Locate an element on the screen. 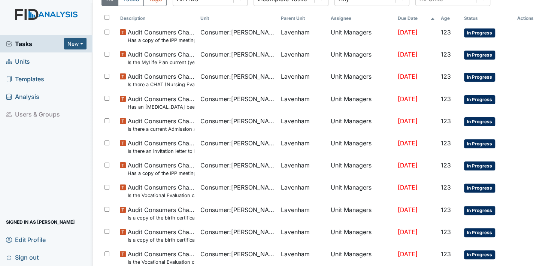 This screenshot has height=266, width=555. small: Is there an invitation letter to Parent/Guardian for current years team meetings in T-Logs (Therap)? is located at coordinates (161, 151).